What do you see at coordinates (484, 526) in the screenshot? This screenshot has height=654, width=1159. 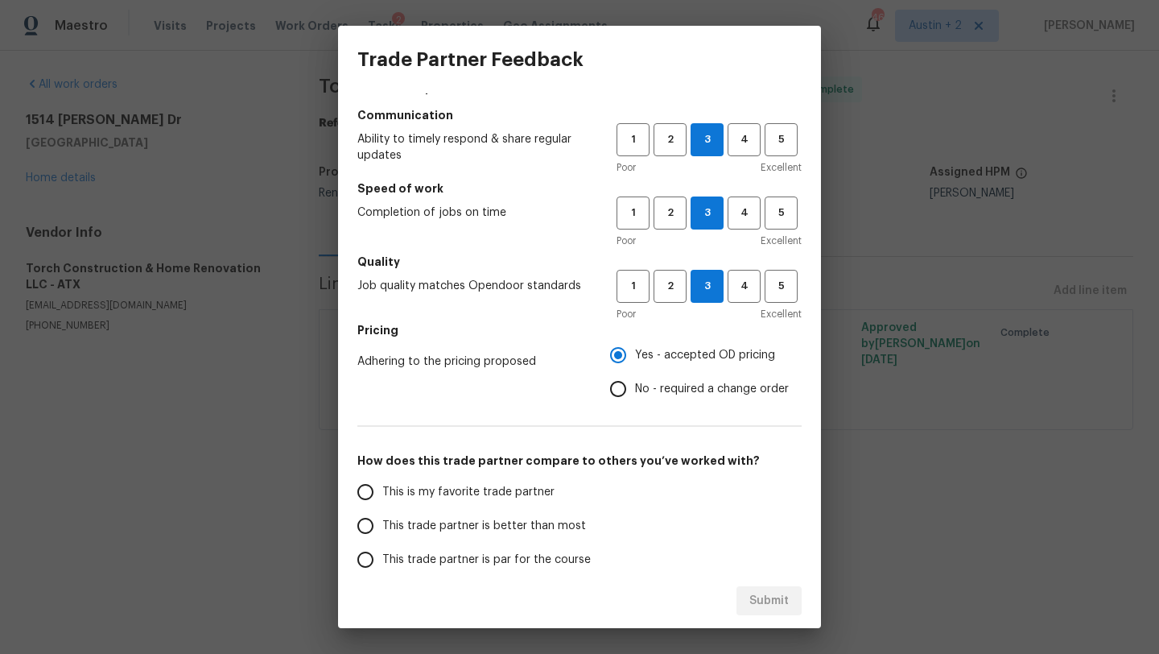 I see `span: This trade partner is better than most` at bounding box center [484, 526].